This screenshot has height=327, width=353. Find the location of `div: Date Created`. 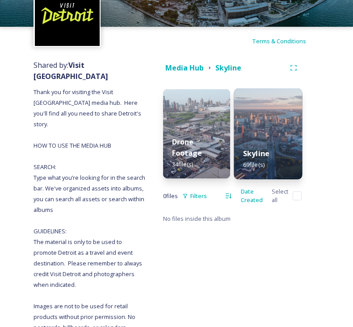

div: Date Created is located at coordinates (251, 196).